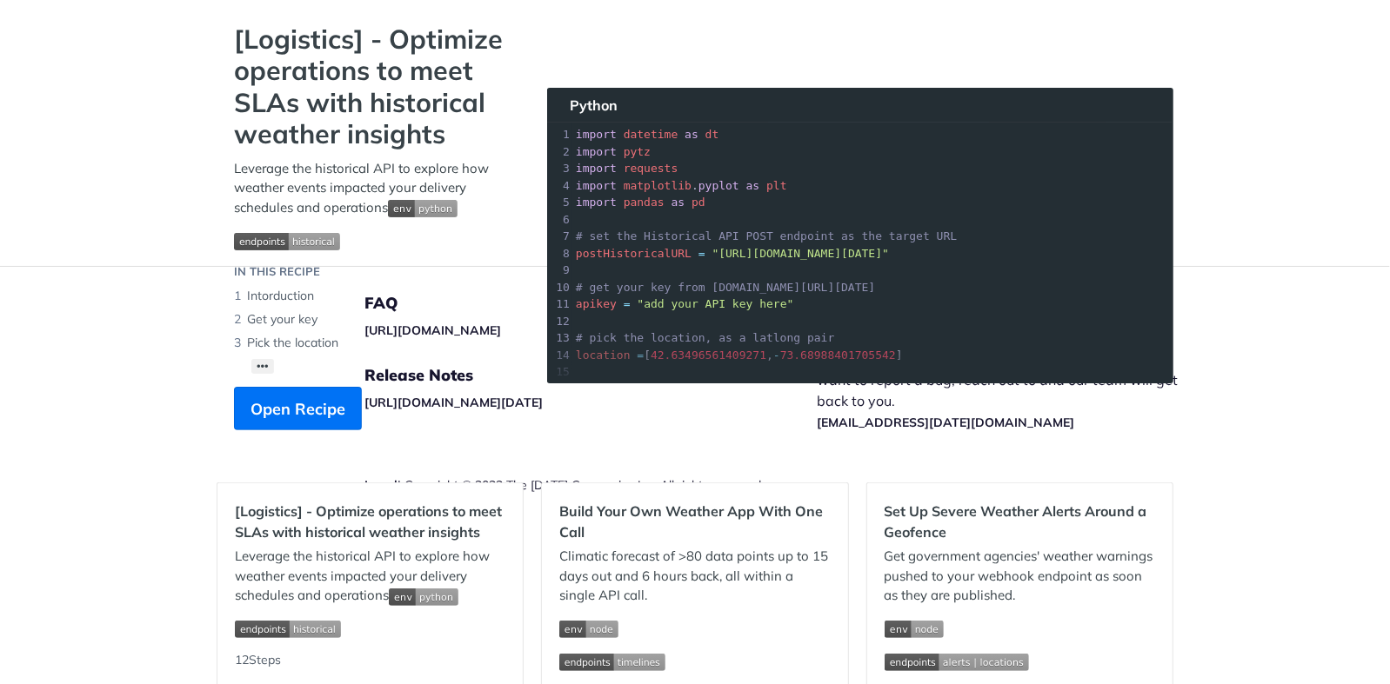 This screenshot has height=684, width=1390. Describe the element at coordinates (373, 87) in the screenshot. I see `strong: [Logistics] - Optimize operations to meet SLAs with historical weather insights` at that location.